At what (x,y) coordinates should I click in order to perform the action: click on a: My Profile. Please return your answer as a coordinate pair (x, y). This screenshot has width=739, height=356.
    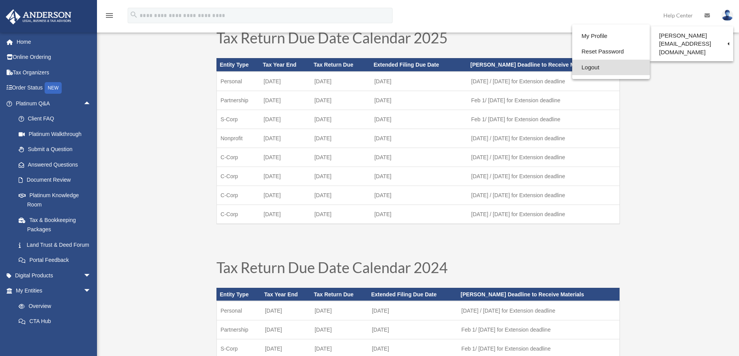
    Looking at the image, I should click on (611, 36).